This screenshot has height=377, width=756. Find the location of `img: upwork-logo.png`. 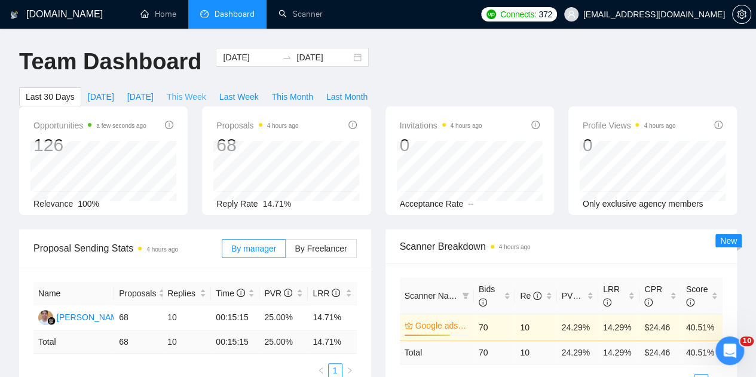

img: upwork-logo.png is located at coordinates (491, 14).